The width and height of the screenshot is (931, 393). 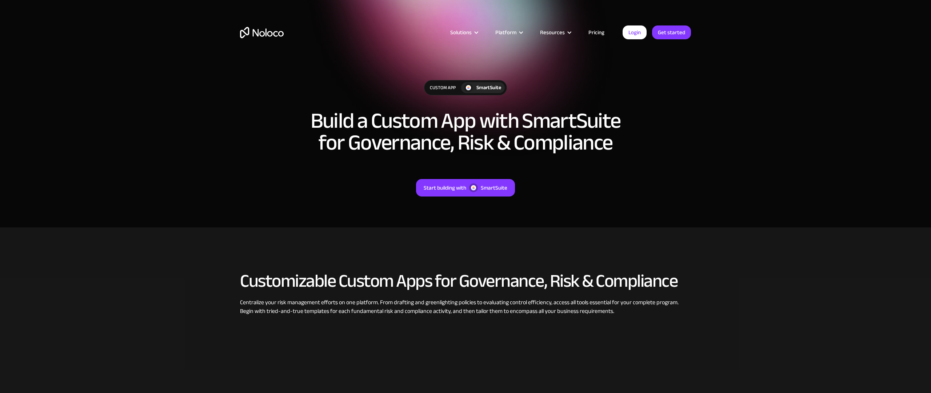 What do you see at coordinates (262, 32) in the screenshot?
I see `a: home` at bounding box center [262, 32].